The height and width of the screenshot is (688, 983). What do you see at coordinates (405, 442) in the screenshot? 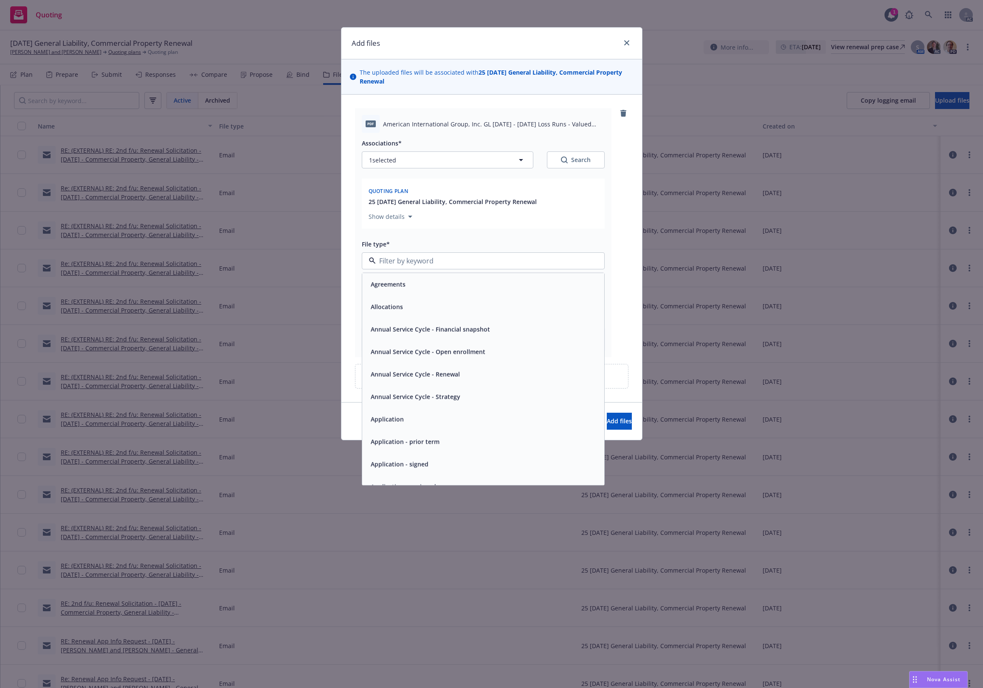
I see `span: Application - prior term` at bounding box center [405, 442].